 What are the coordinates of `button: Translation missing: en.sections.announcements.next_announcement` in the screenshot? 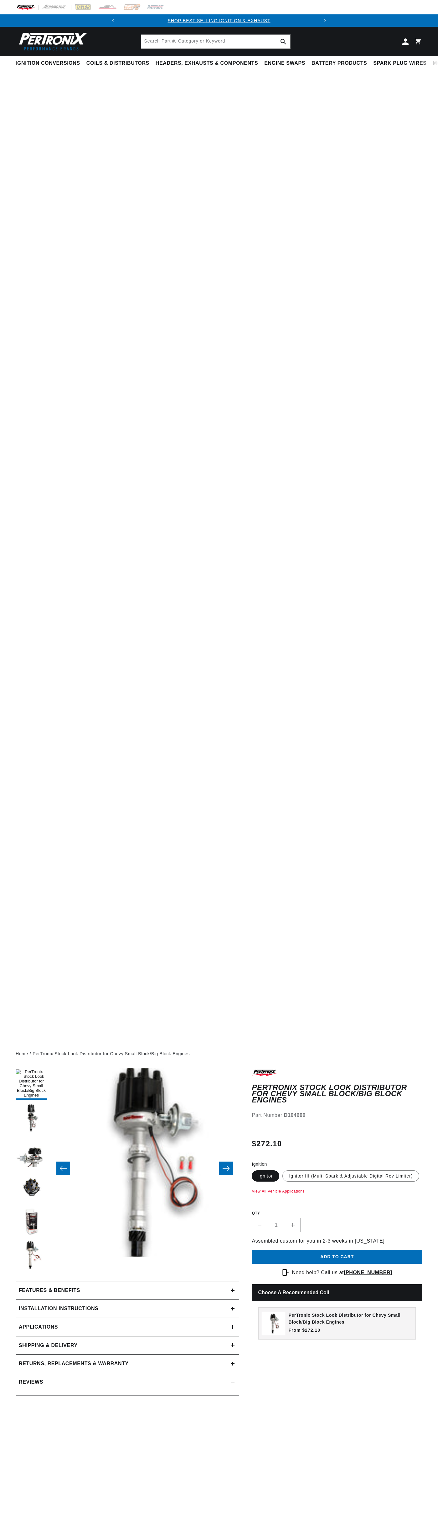 It's located at (325, 21).